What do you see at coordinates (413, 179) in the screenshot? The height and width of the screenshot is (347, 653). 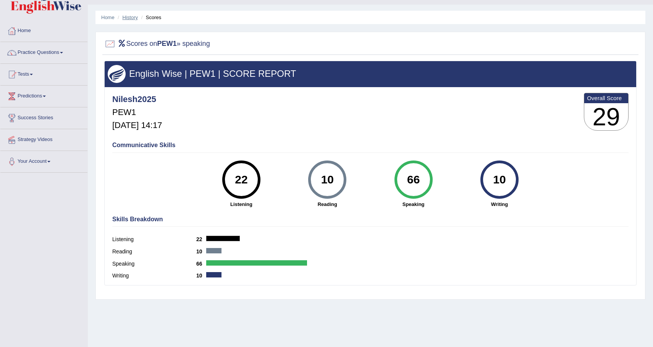 I see `div: 66` at bounding box center [413, 179].